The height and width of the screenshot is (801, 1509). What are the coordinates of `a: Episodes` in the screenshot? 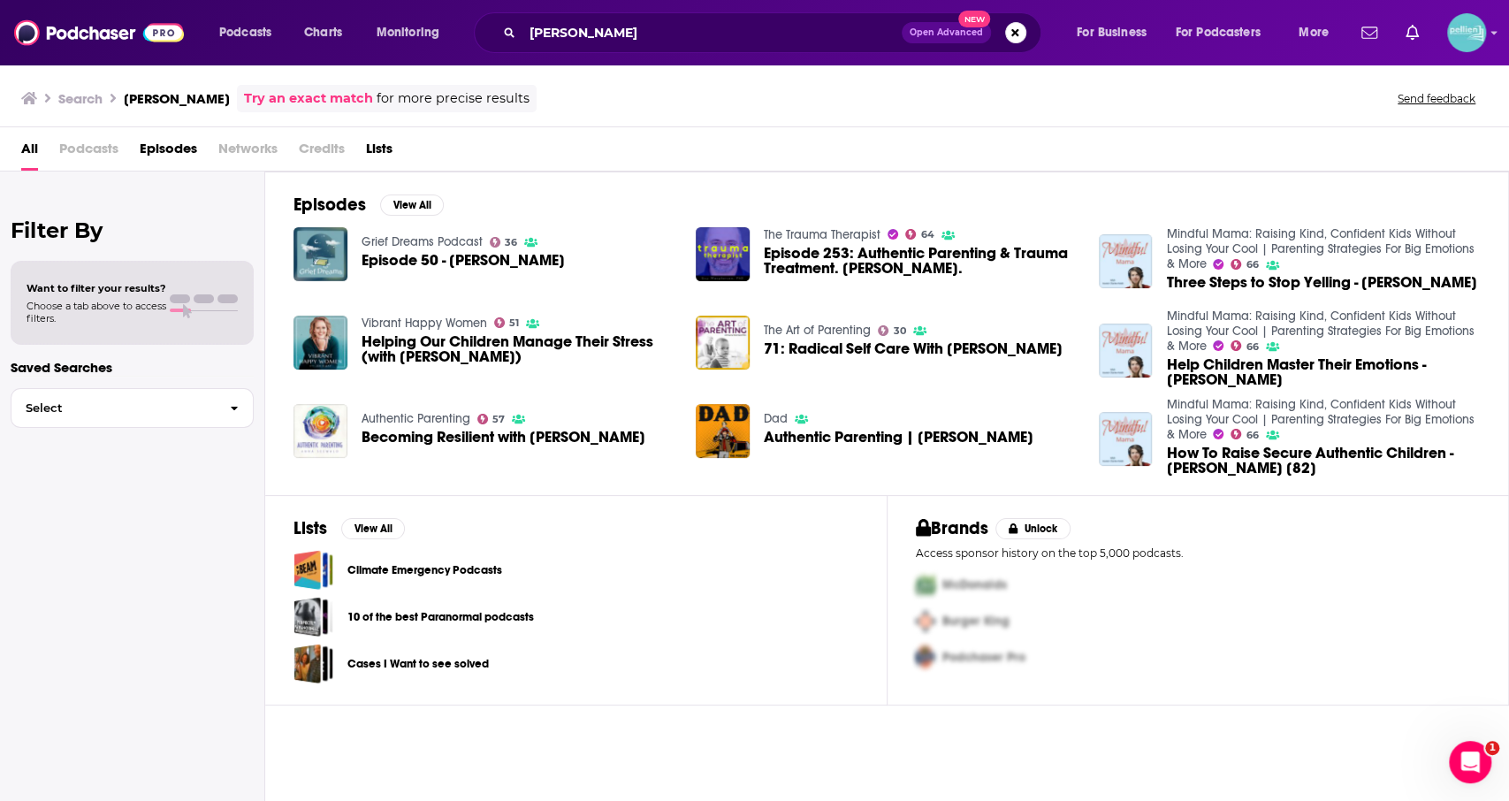 It's located at (168, 152).